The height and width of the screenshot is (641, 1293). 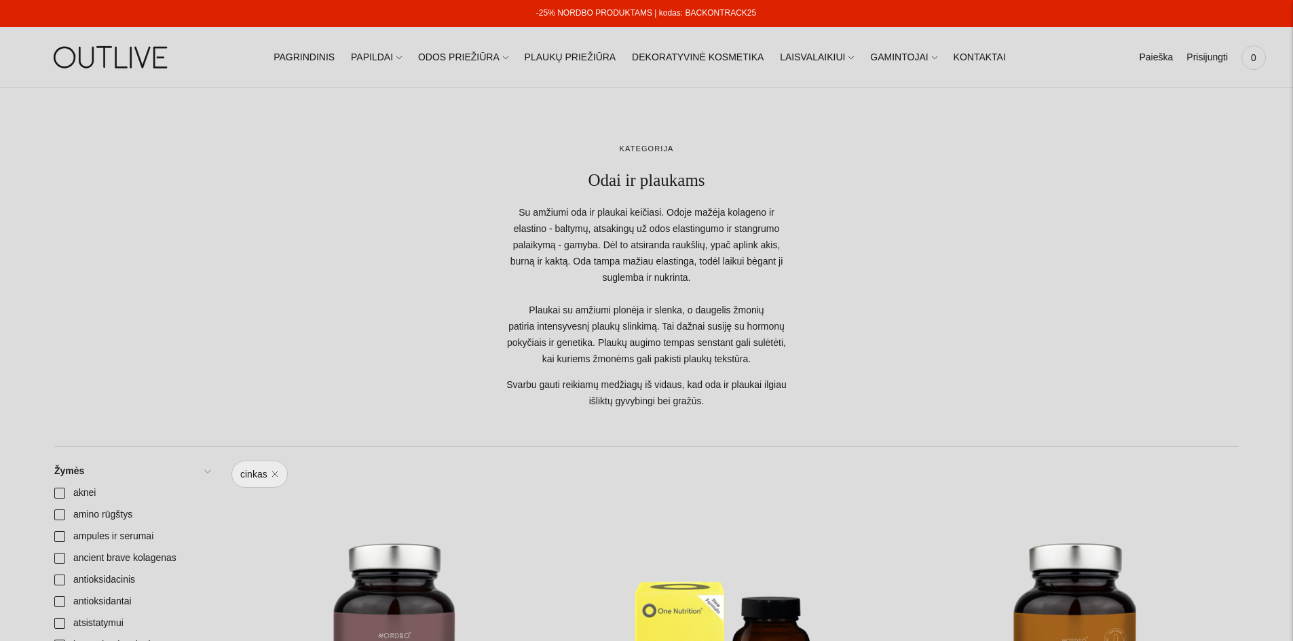 I want to click on a: LAISVALAIKIUI, so click(x=817, y=58).